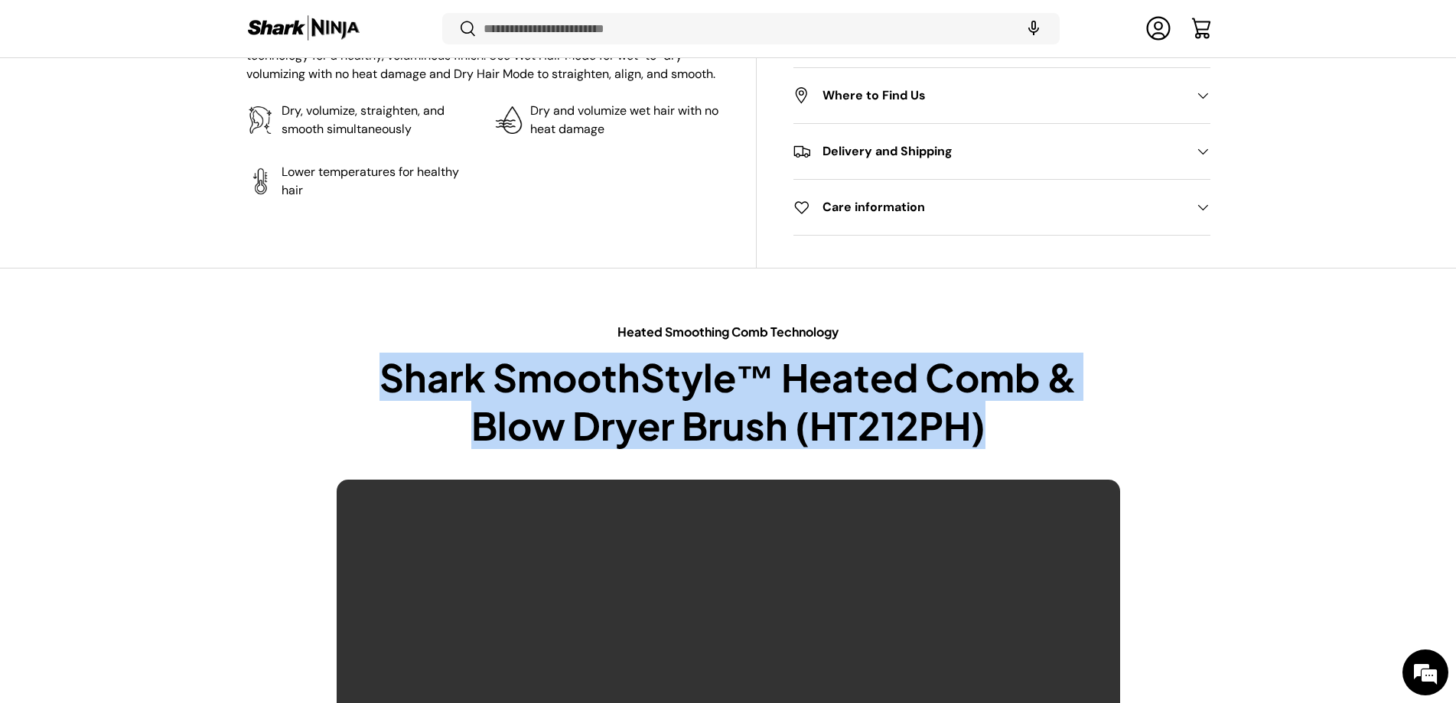 This screenshot has height=703, width=1456. What do you see at coordinates (304, 28) in the screenshot?
I see `img: Shark Ninja Philippines` at bounding box center [304, 28].